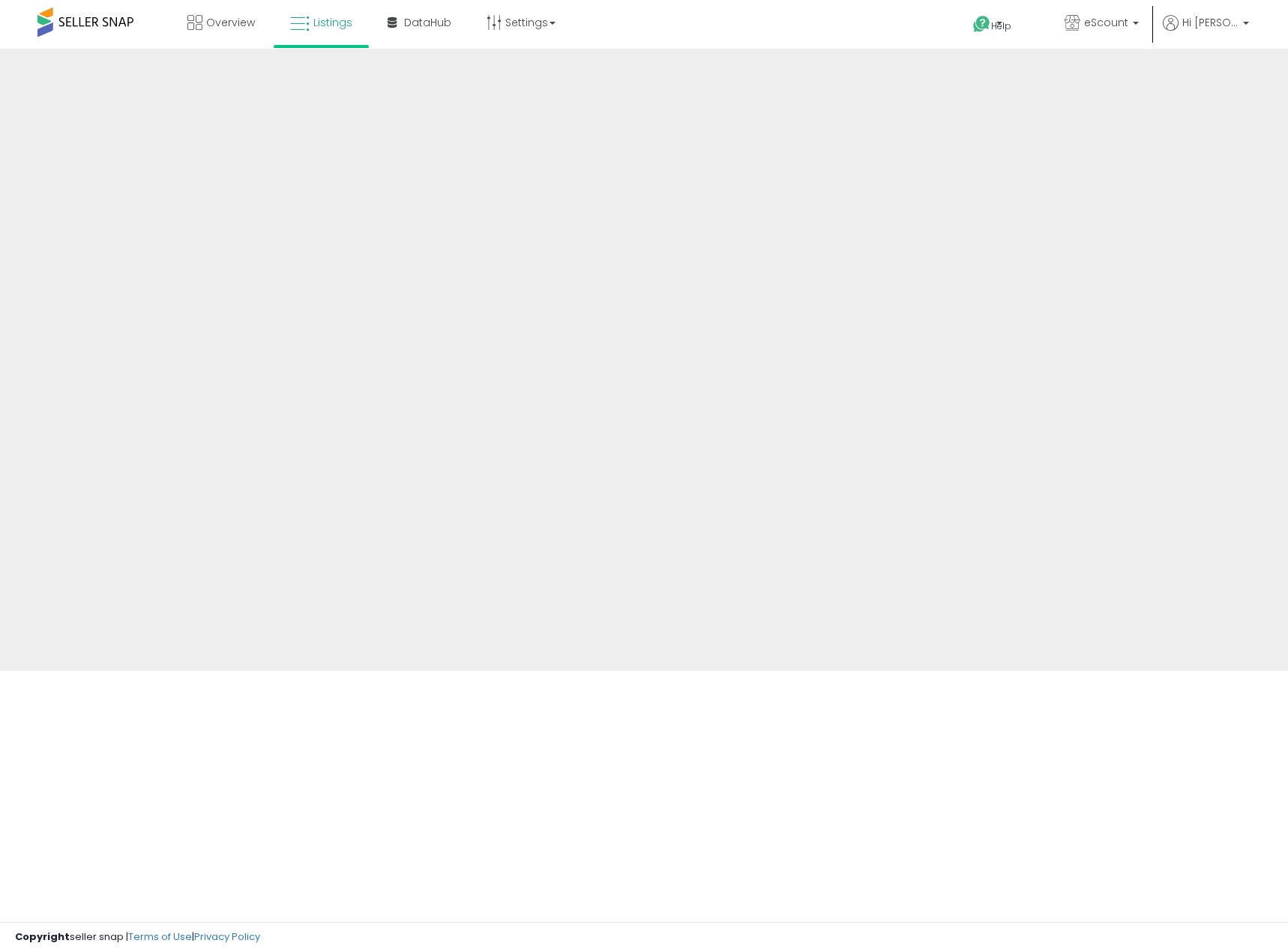 The image size is (1288, 952). What do you see at coordinates (428, 23) in the screenshot?
I see `span: DataHub` at bounding box center [428, 23].